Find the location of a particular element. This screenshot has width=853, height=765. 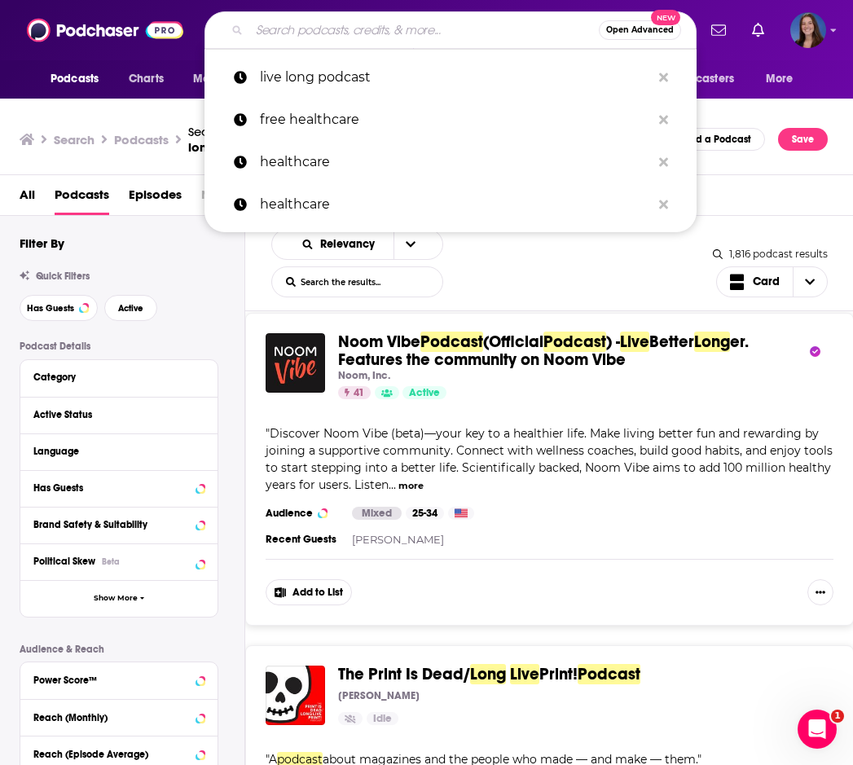

span: Quick Filters is located at coordinates (63, 276).